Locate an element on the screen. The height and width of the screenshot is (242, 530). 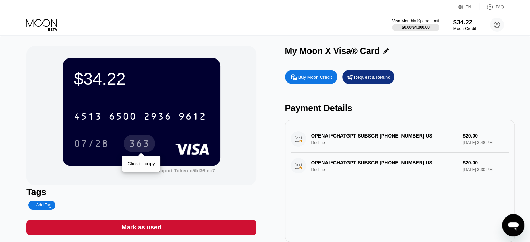
div: 6500 is located at coordinates (123, 117).